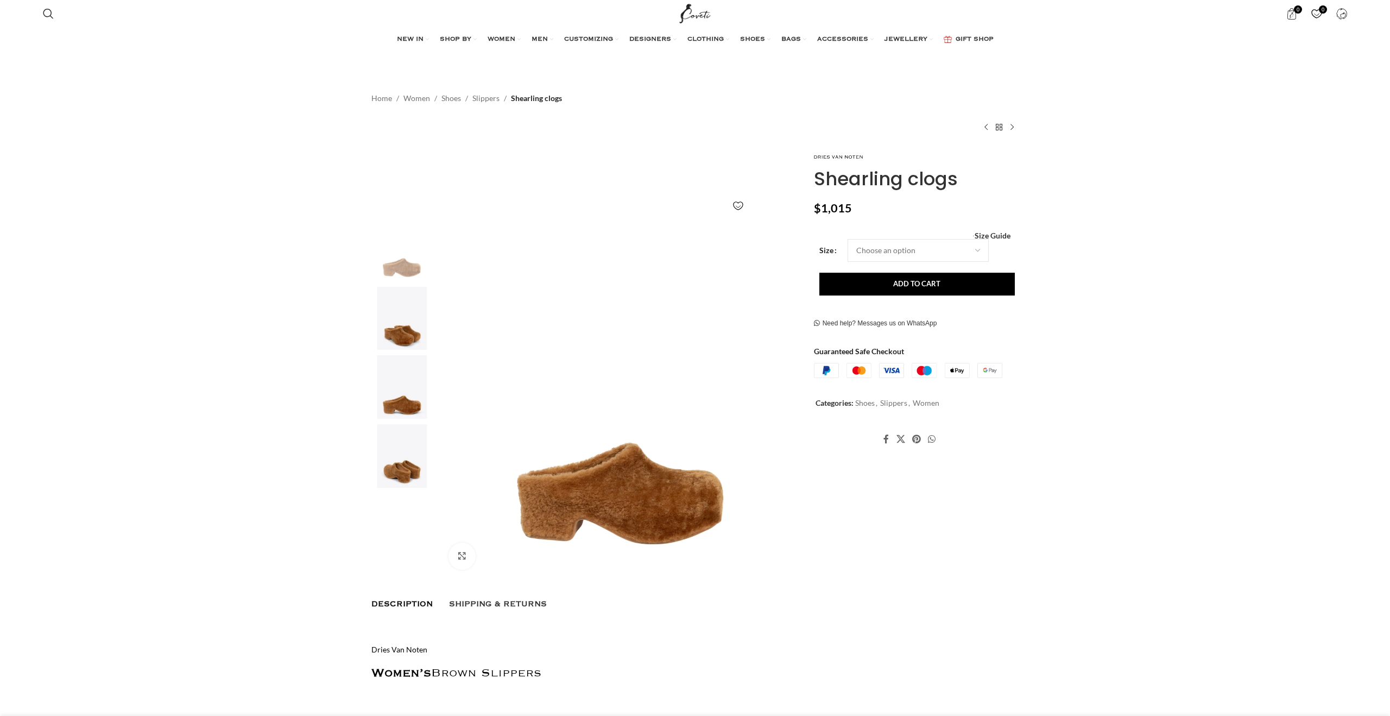 The image size is (1390, 716). Describe the element at coordinates (501, 40) in the screenshot. I see `span: WOMEN` at that location.